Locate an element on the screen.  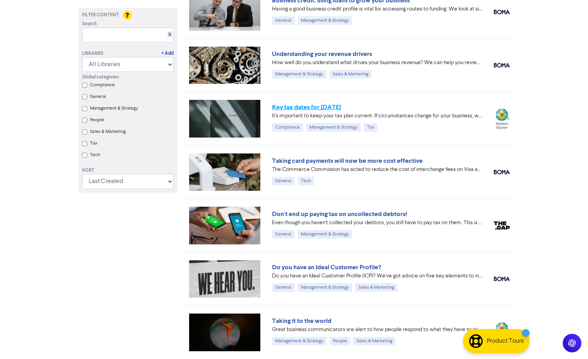
a: Taking card payments will now be more cost effective is located at coordinates (347, 161).